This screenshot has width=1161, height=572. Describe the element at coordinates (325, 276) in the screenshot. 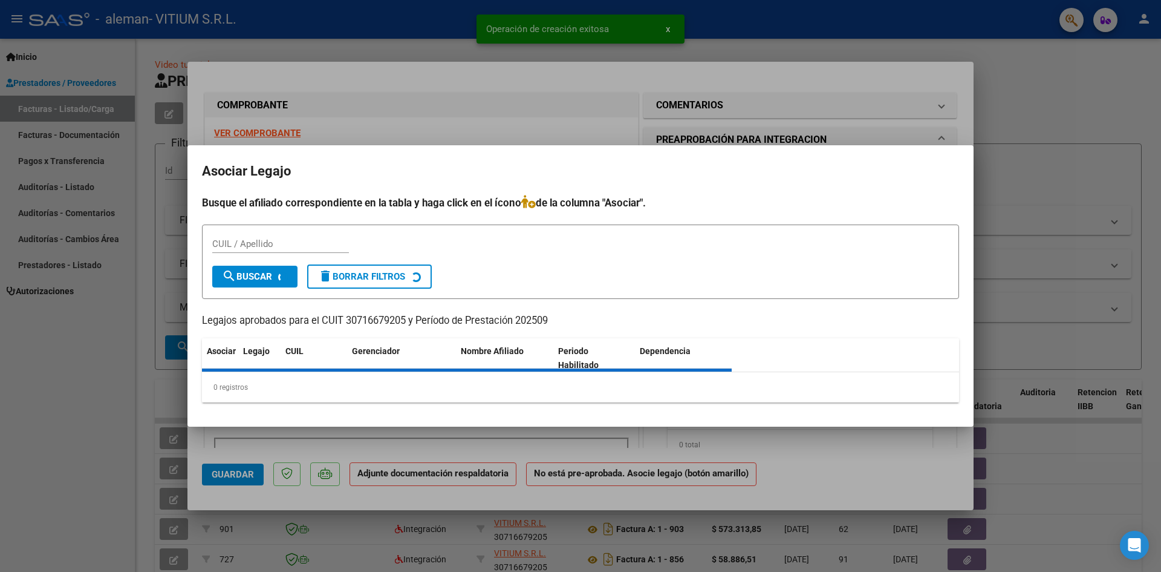

I see `mat-icon: delete` at that location.